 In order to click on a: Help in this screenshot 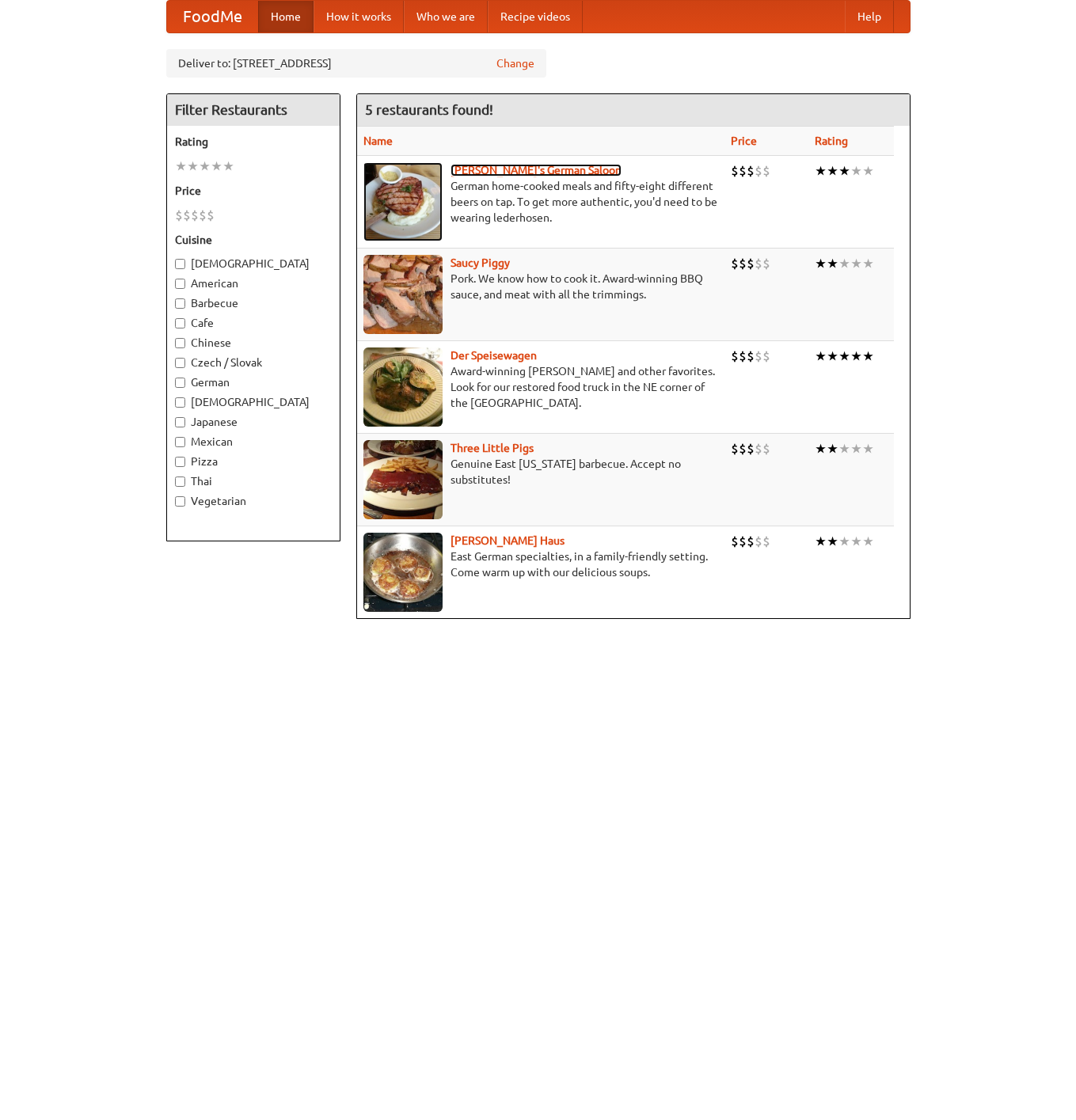, I will do `click(869, 17)`.